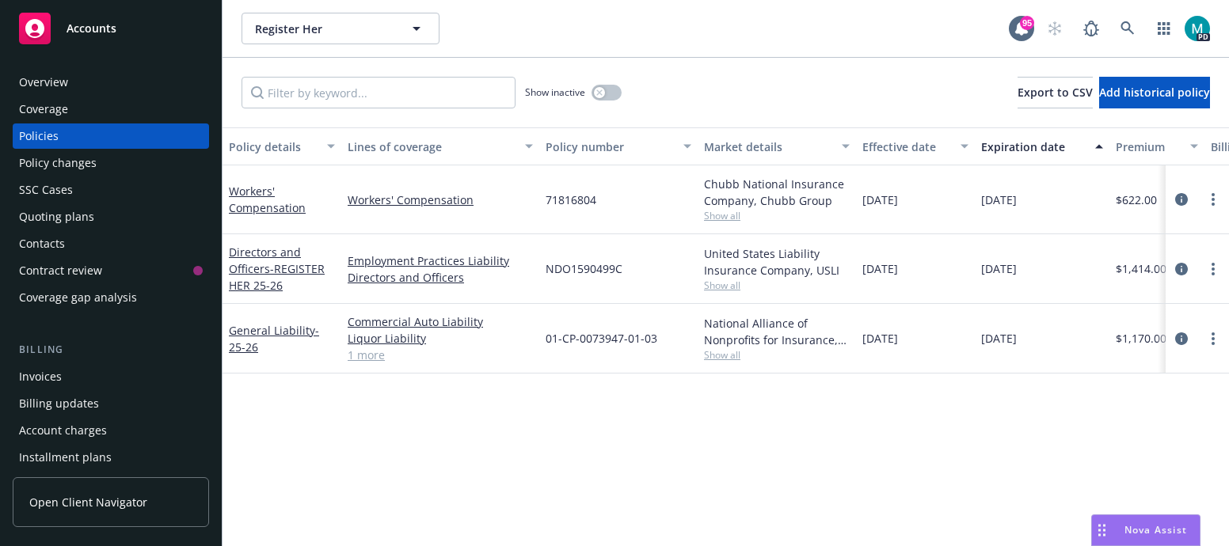 The image size is (1229, 546). What do you see at coordinates (341, 29) in the screenshot?
I see `button: Register Her` at bounding box center [341, 29].